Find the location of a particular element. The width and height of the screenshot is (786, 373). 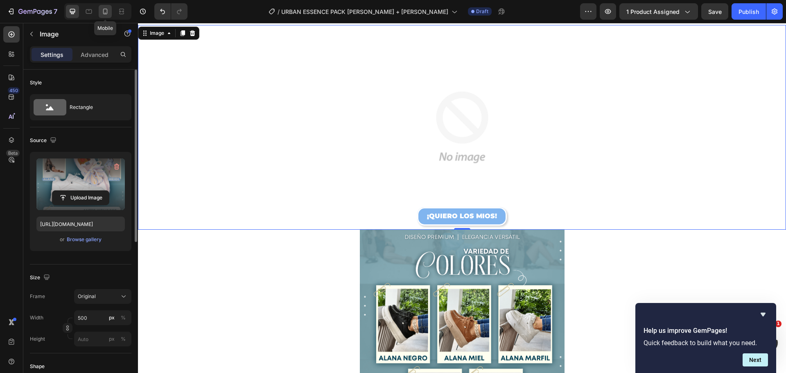

div: Shape is located at coordinates (37, 366).